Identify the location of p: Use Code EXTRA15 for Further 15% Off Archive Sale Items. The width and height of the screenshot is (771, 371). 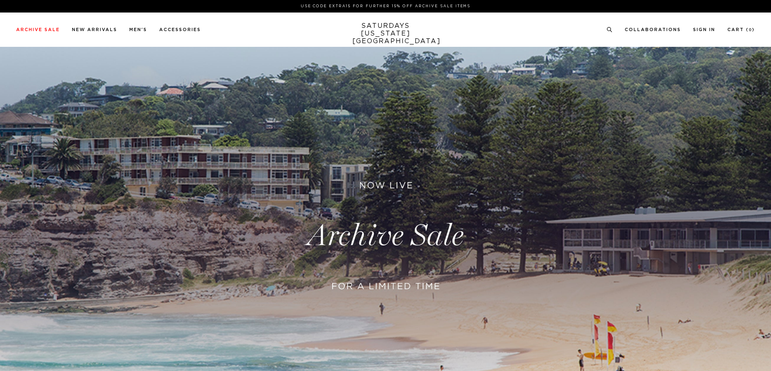
(386, 6).